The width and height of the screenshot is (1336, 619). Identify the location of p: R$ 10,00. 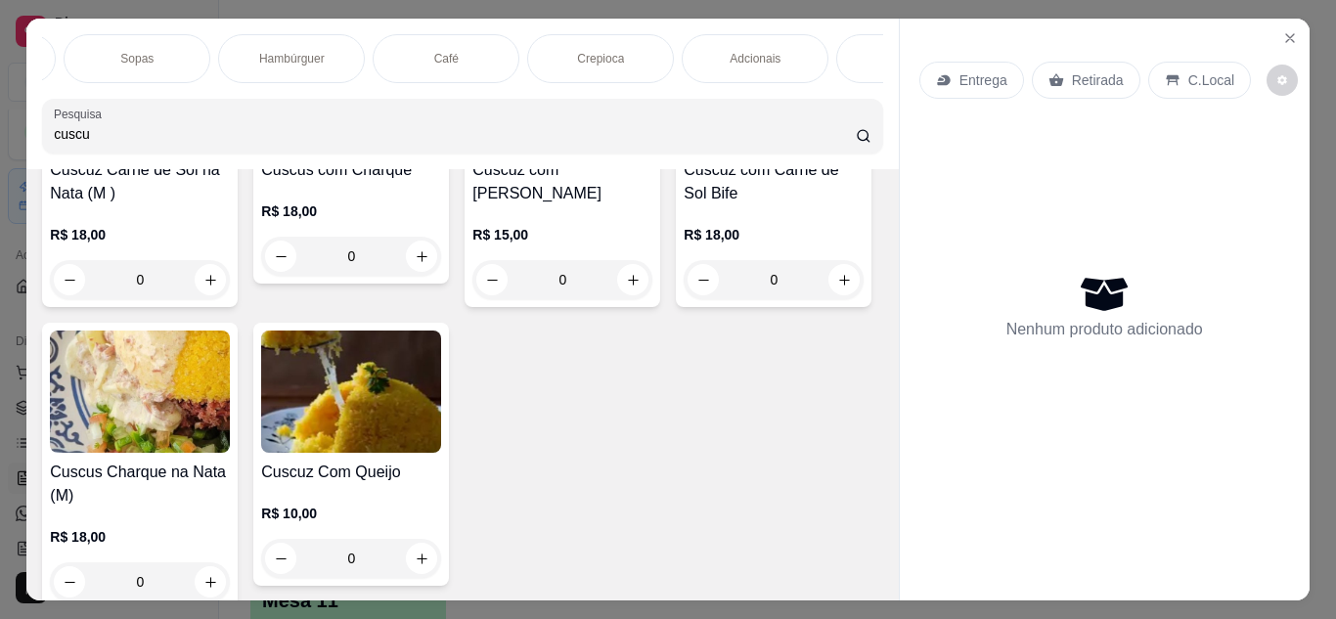
(351, 513).